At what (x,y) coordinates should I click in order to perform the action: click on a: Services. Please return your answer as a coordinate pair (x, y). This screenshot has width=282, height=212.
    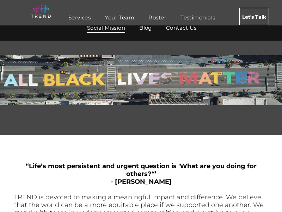
    Looking at the image, I should click on (80, 17).